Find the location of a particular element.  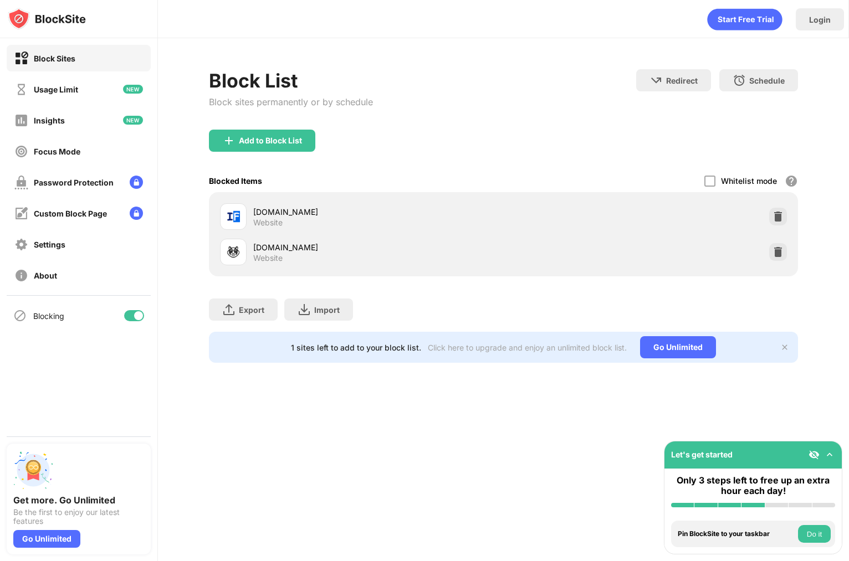

img: password-protection-off.svg is located at coordinates (21, 182).